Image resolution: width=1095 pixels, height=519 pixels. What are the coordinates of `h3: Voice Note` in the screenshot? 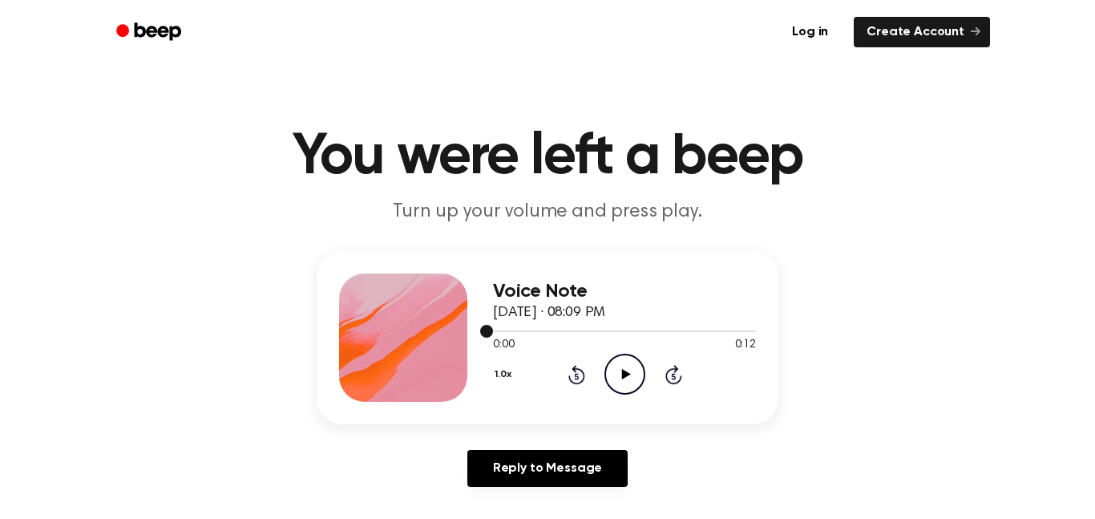 It's located at (624, 291).